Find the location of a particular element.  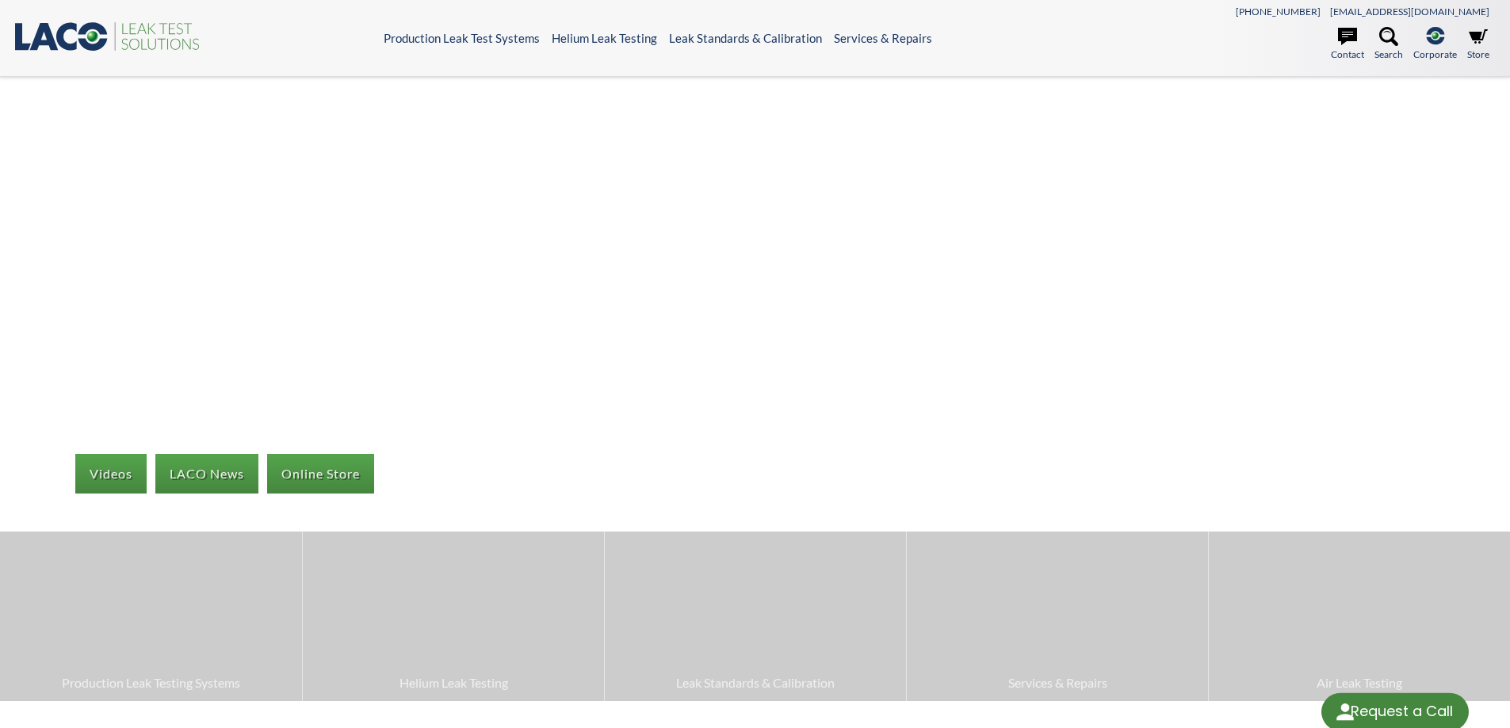

img: round button is located at coordinates (1345, 713).